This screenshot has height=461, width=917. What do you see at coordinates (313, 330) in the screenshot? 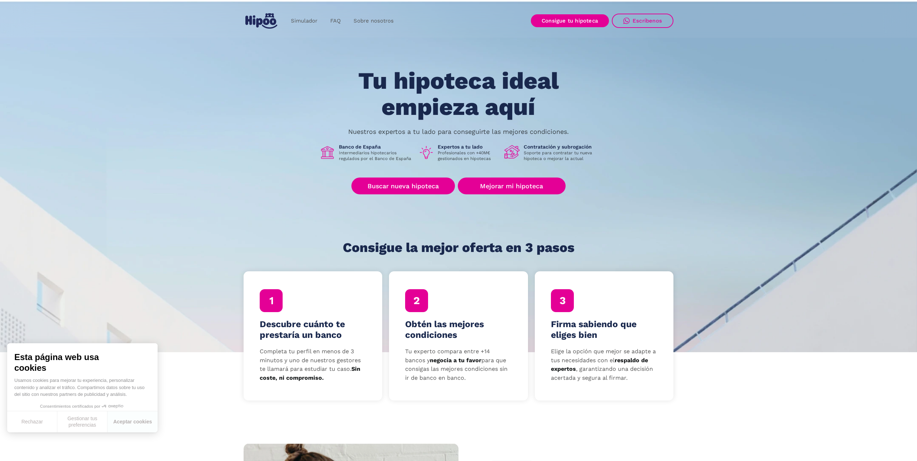
I see `h4: Descubre cuánto te prestaría un banco` at bounding box center [313, 330].